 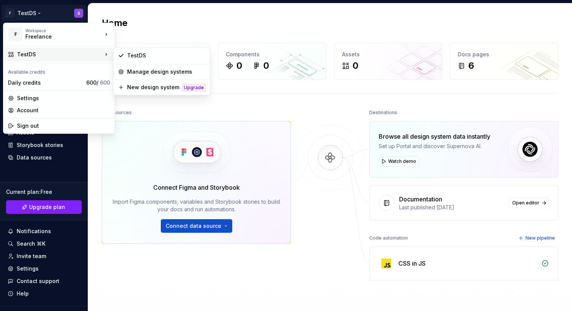 I want to click on div: Available credits, so click(x=59, y=71).